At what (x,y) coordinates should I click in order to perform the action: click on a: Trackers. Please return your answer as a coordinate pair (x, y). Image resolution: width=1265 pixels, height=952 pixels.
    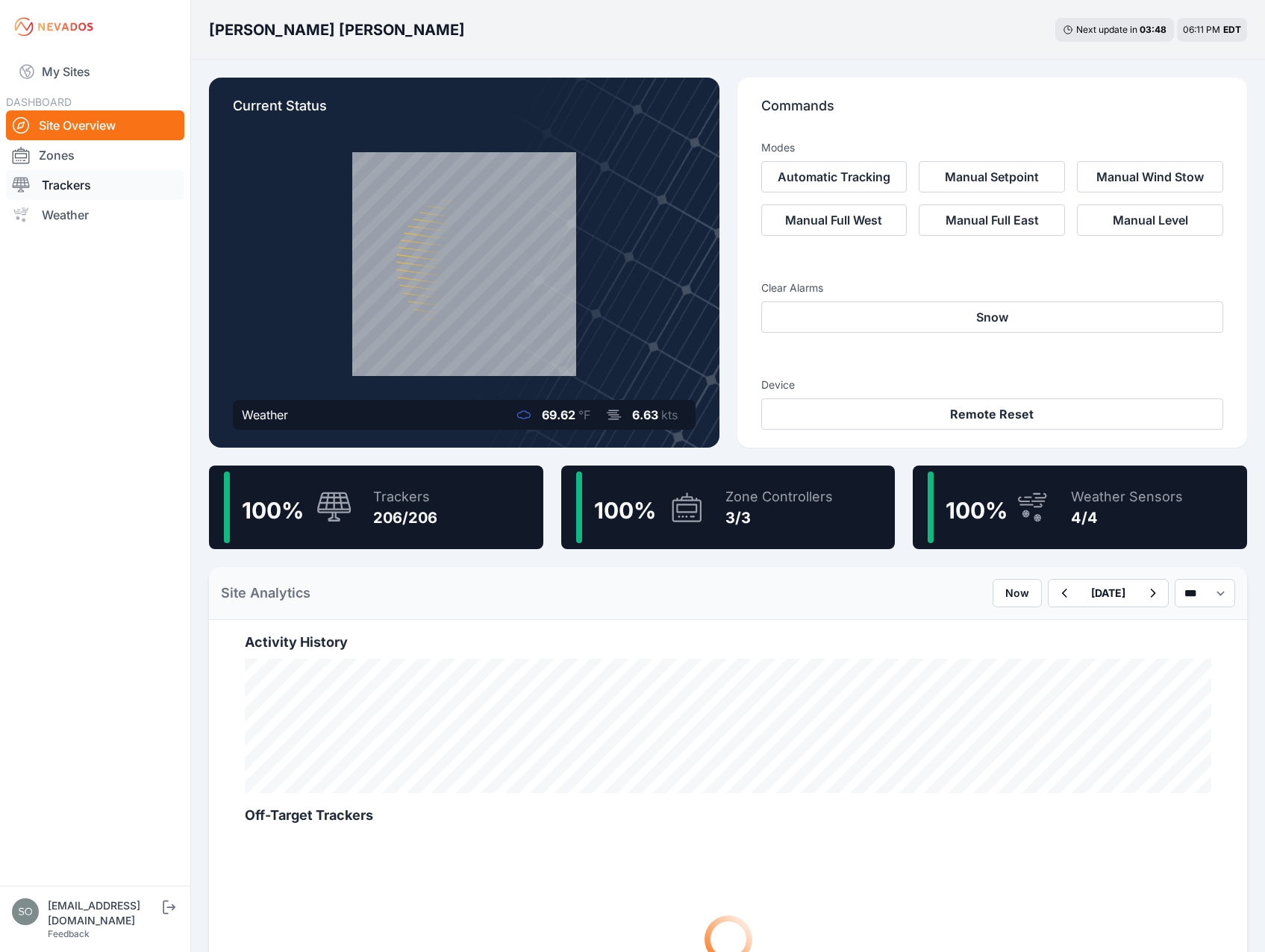
    Looking at the image, I should click on (95, 185).